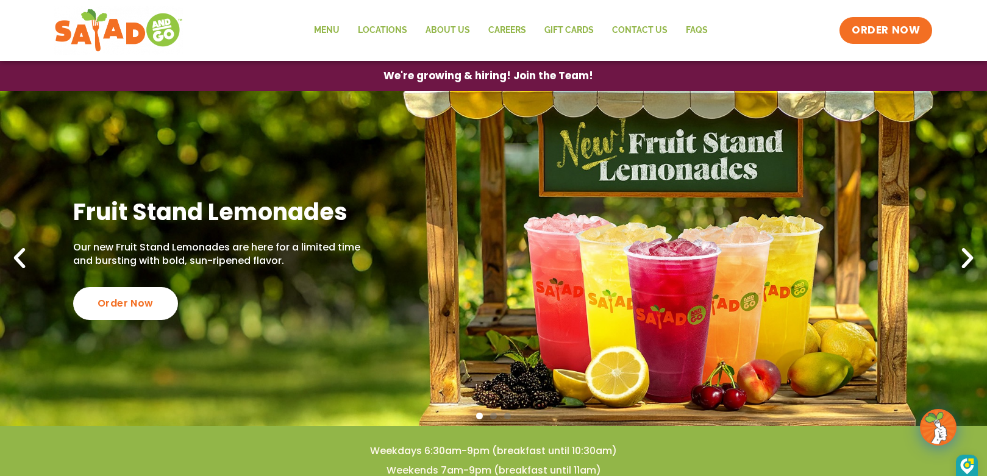 This screenshot has width=987, height=476. What do you see at coordinates (382, 30) in the screenshot?
I see `a: Locations` at bounding box center [382, 30].